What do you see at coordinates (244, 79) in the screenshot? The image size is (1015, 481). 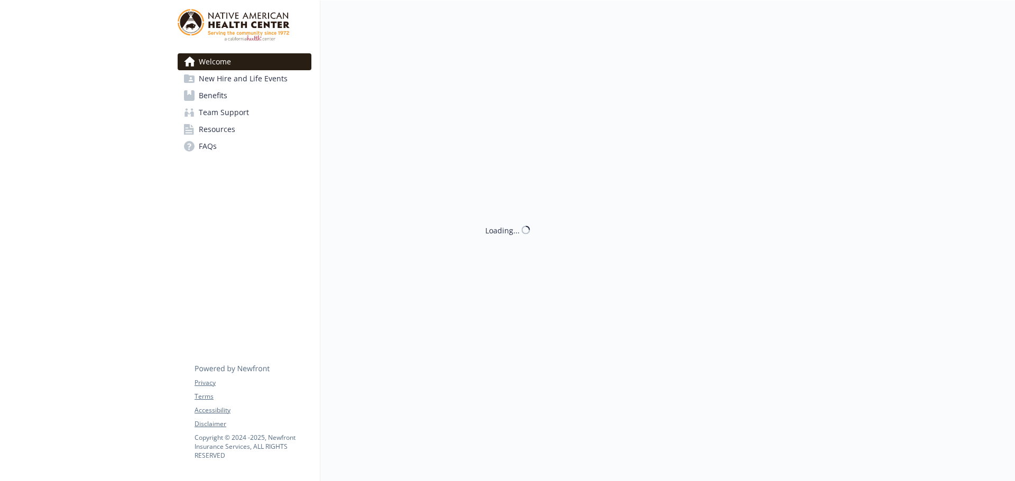 I see `a: New Hire and Life Events` at bounding box center [244, 79].